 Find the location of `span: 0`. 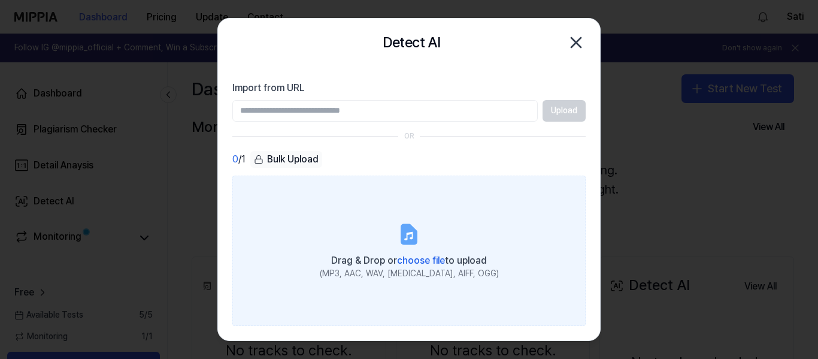

span: 0 is located at coordinates (235, 159).